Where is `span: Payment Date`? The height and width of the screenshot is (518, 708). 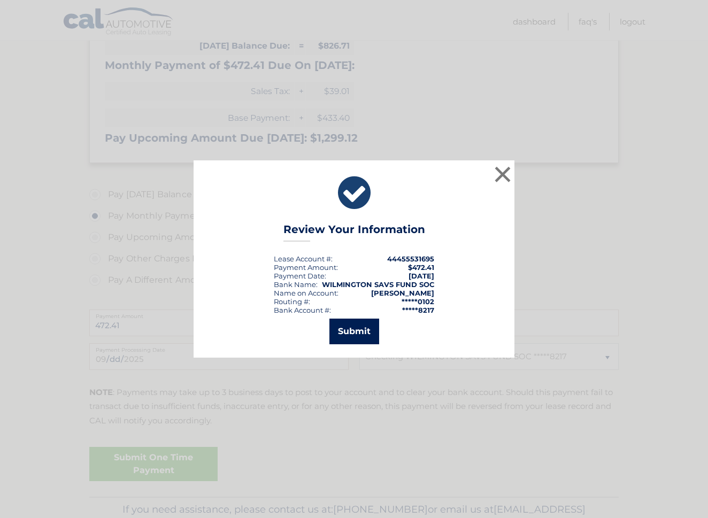
span: Payment Date is located at coordinates (299, 276).